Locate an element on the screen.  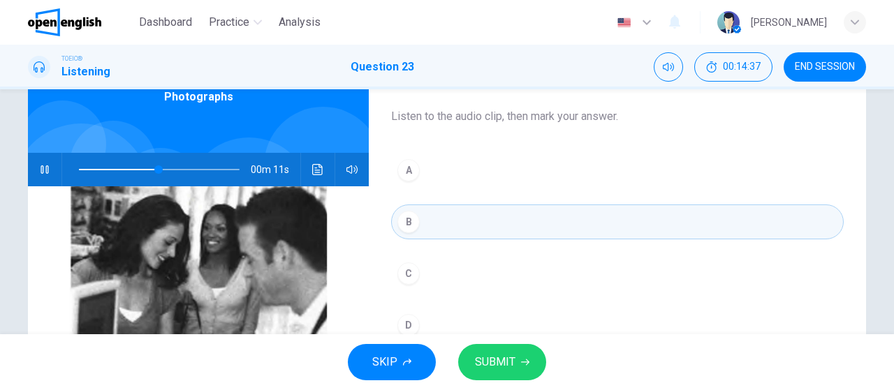
span: 00m 11s is located at coordinates (275, 170).